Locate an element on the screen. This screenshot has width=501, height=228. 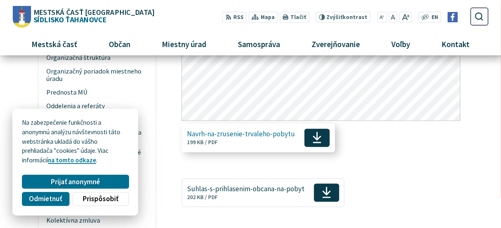
span: Odmietnuť is located at coordinates (45, 199).